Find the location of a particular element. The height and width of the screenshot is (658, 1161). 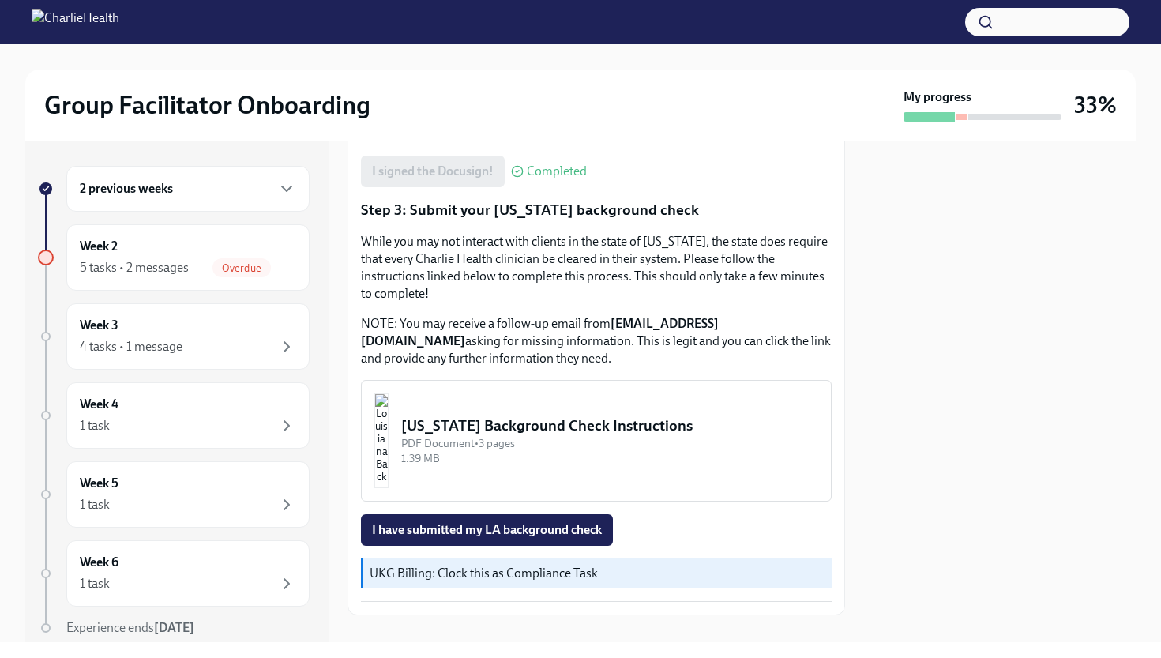

img: CharlieHealth is located at coordinates (75, 22).